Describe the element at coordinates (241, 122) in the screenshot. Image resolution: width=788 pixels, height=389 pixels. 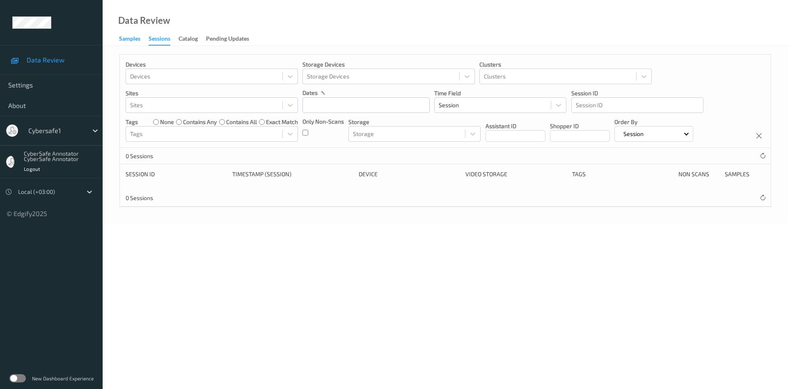
I see `label: contains all` at that location.